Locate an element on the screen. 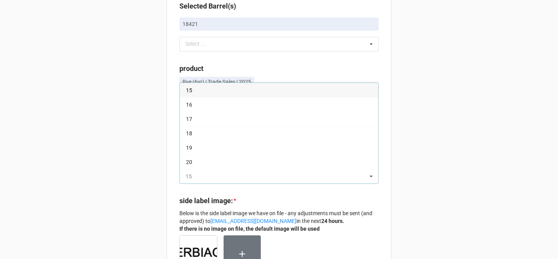 This screenshot has width=558, height=259. div: Select ... is located at coordinates (200, 44).